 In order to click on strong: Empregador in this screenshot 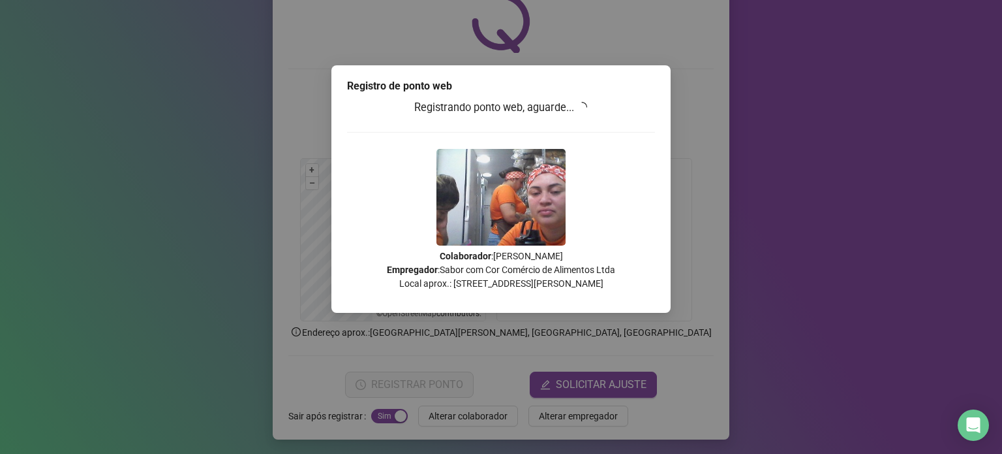, I will do `click(412, 269)`.